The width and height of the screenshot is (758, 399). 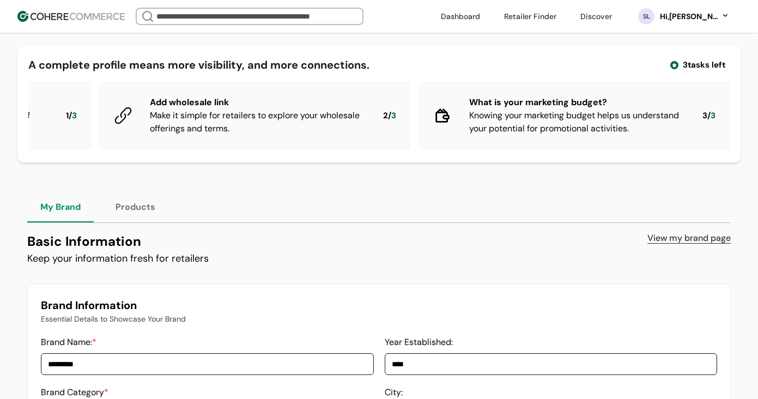 What do you see at coordinates (69, 342) in the screenshot?
I see `label: Brand Name:` at bounding box center [69, 342].